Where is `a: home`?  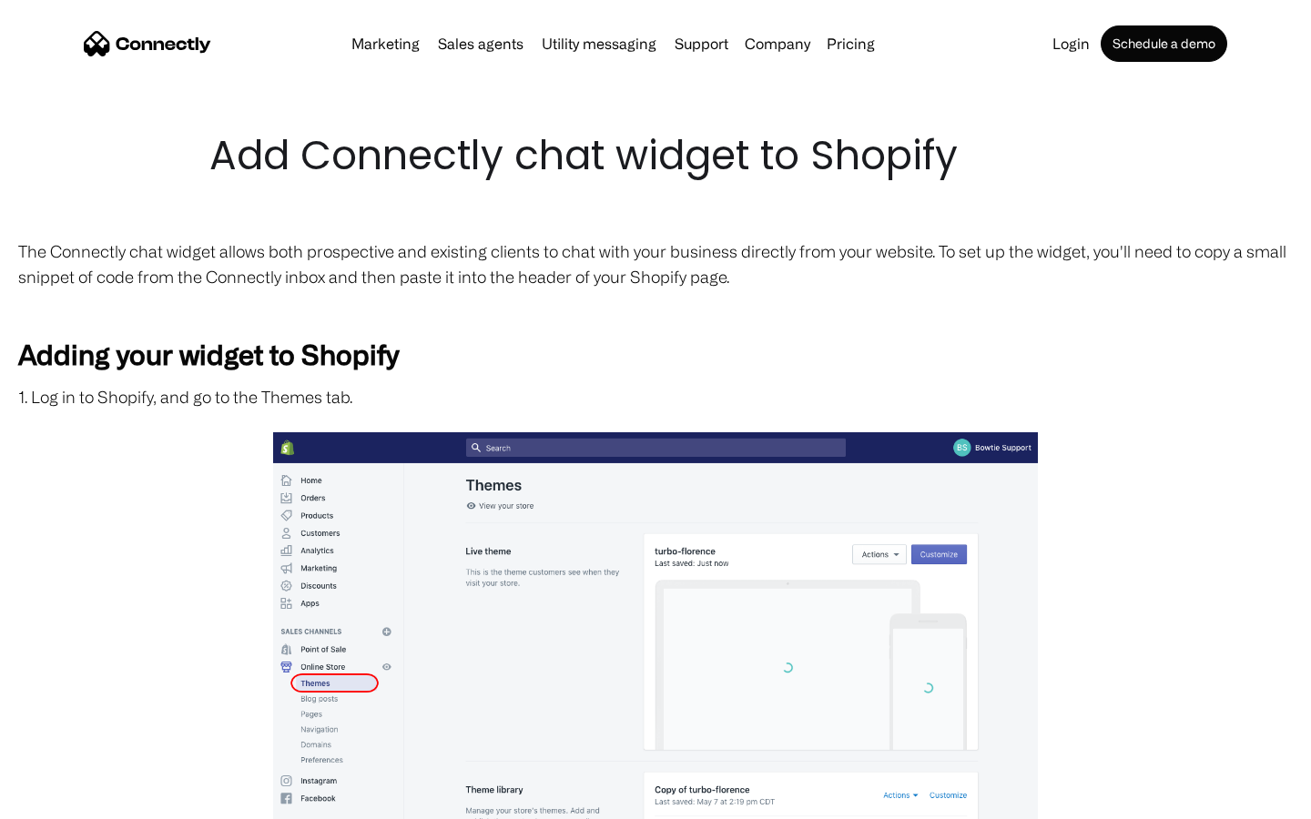
a: home is located at coordinates (148, 44).